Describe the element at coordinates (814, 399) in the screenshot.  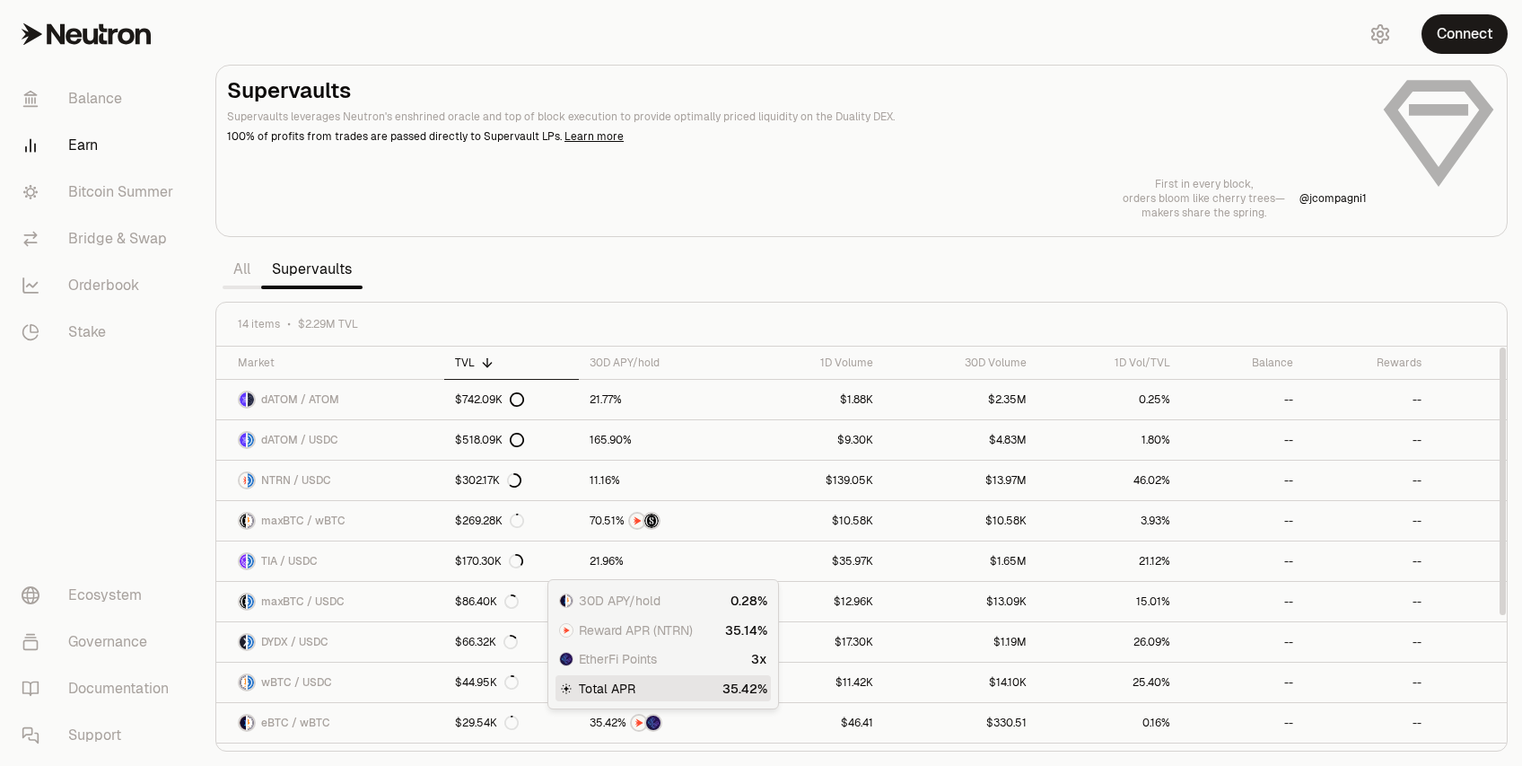
I see `a: $1.88K` at that location.